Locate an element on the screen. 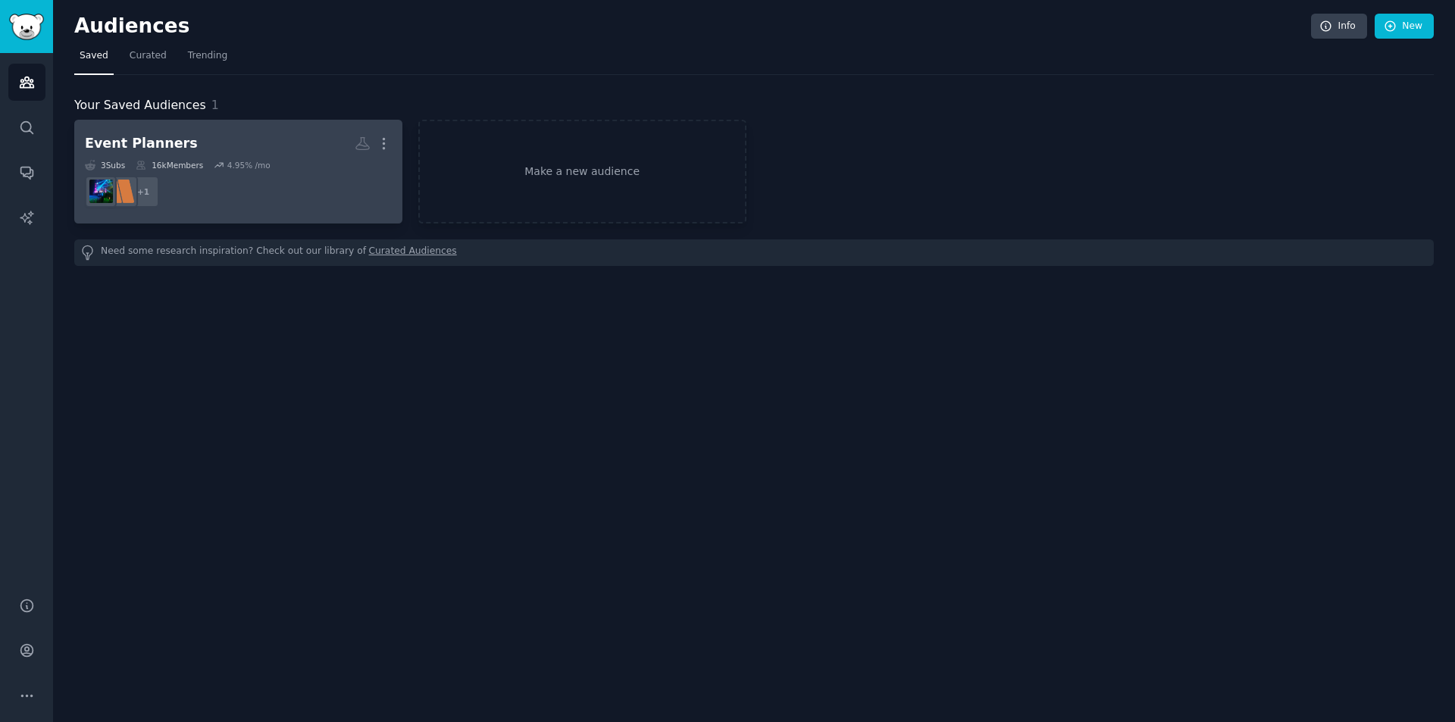 The height and width of the screenshot is (722, 1455). div: + 1 is located at coordinates (143, 192).